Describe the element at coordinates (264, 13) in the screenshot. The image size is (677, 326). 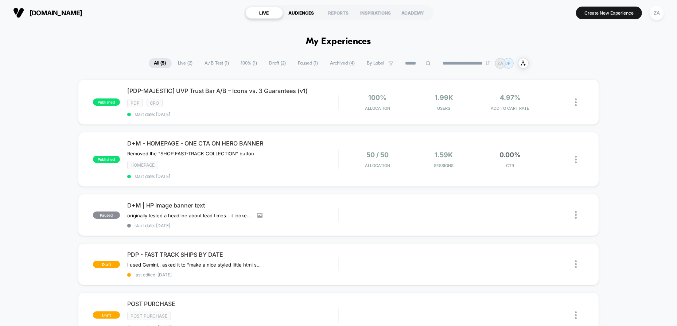
I see `div: LIVE` at that location.